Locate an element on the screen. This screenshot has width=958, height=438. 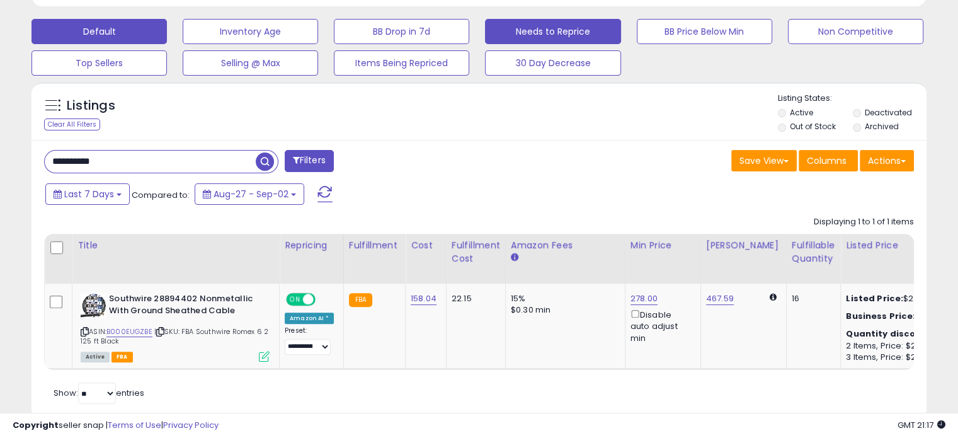
button: BB Drop in 7d is located at coordinates (401, 31).